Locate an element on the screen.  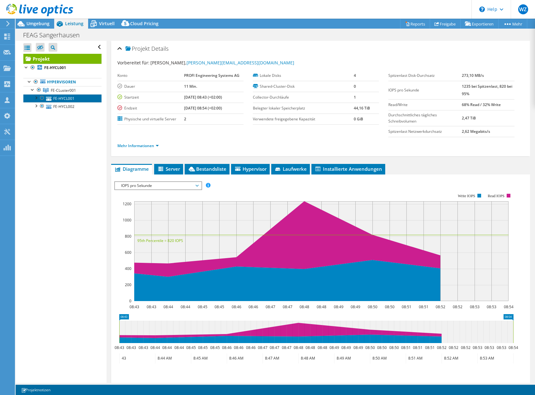
span: IOPS pro Sekunde is located at coordinates (158, 186).